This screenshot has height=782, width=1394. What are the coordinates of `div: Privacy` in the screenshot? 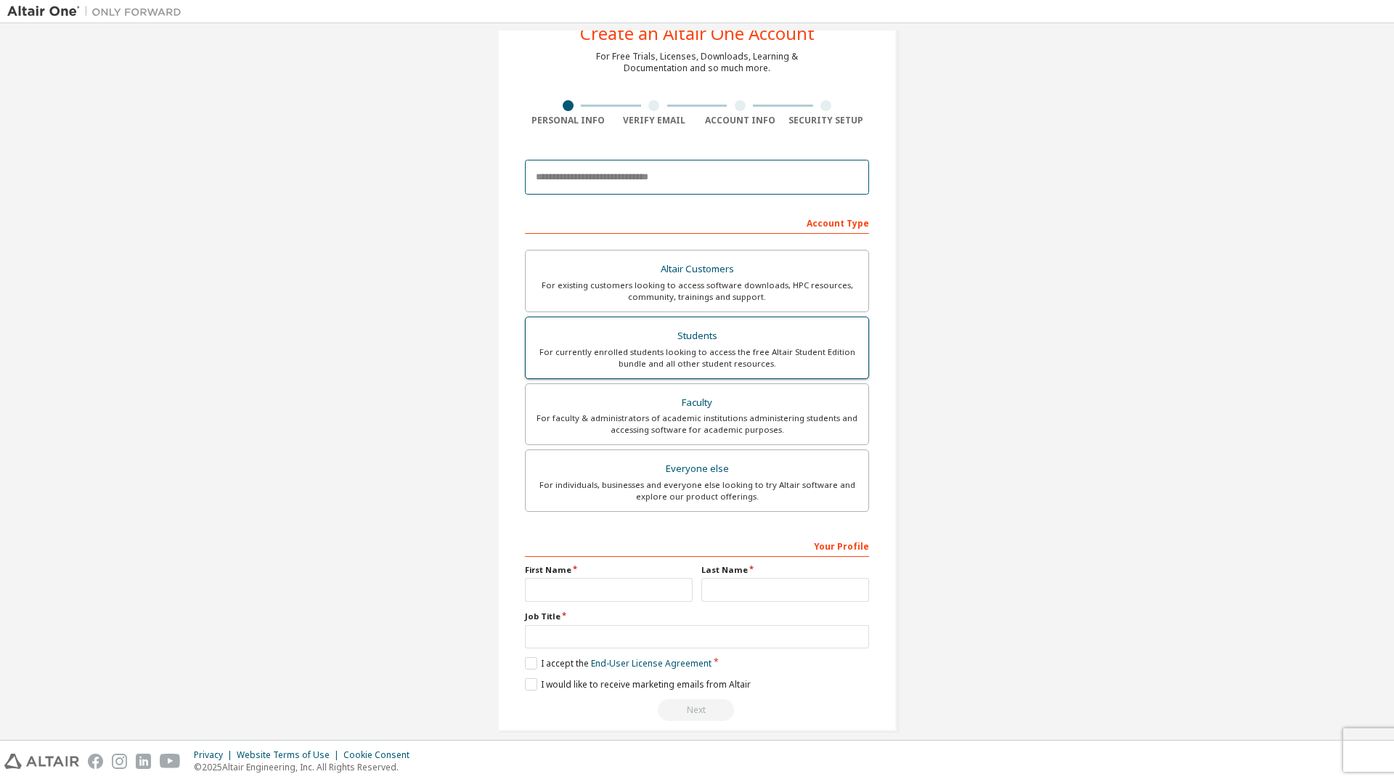 It's located at (215, 755).